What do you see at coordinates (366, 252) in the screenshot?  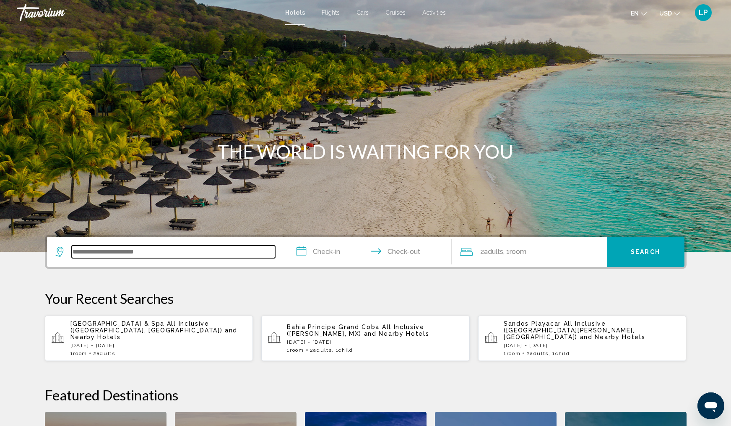 I see `div: Search widget` at bounding box center [366, 252].